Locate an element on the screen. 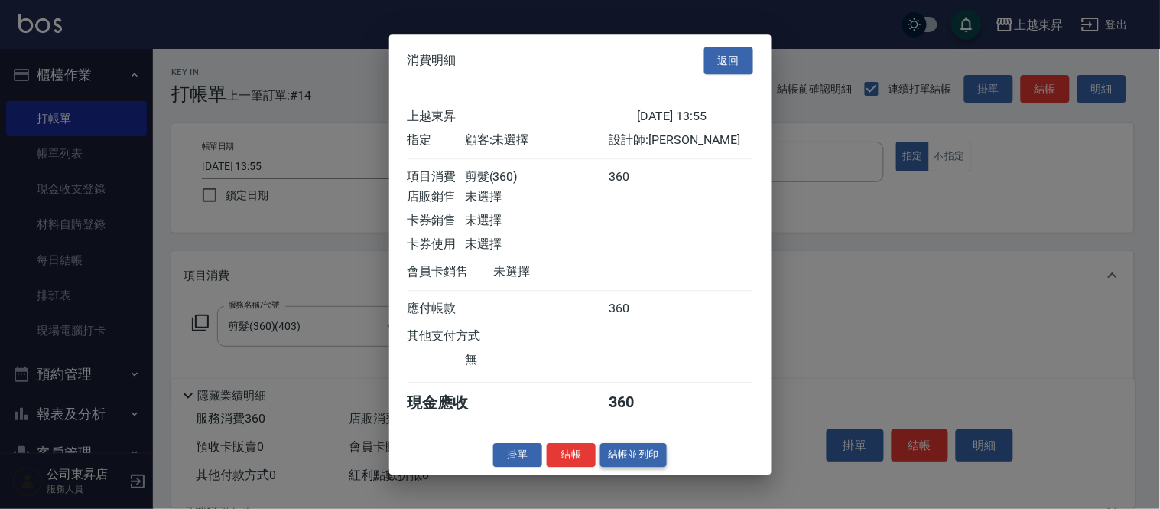 This screenshot has height=509, width=1160. button: 結帳並列印 is located at coordinates (633, 454).